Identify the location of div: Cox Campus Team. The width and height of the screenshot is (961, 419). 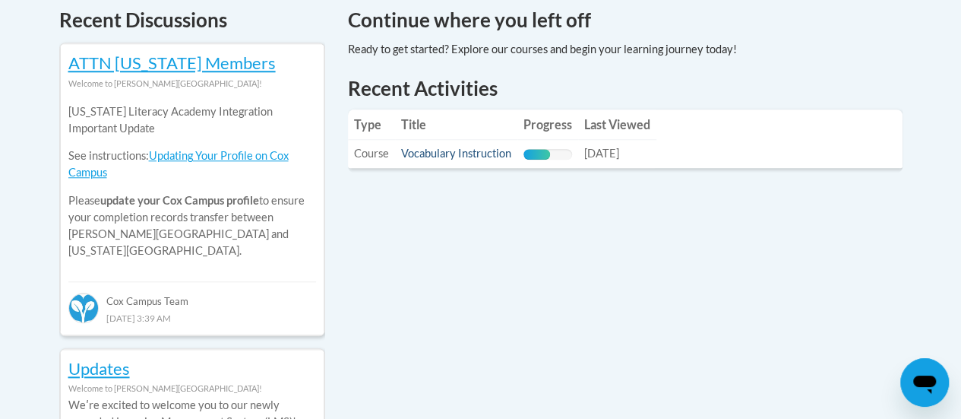
(192, 295).